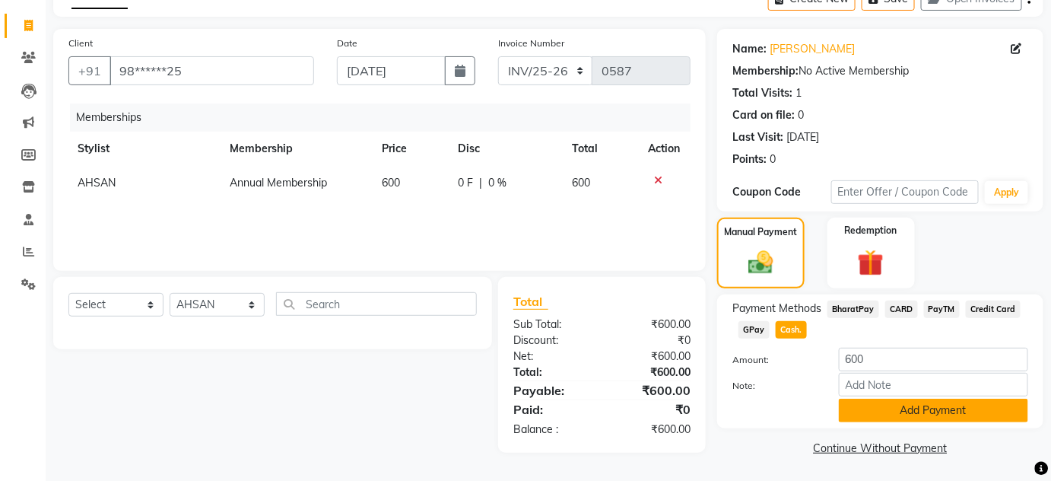  Describe the element at coordinates (552, 372) in the screenshot. I see `div: Total:` at that location.